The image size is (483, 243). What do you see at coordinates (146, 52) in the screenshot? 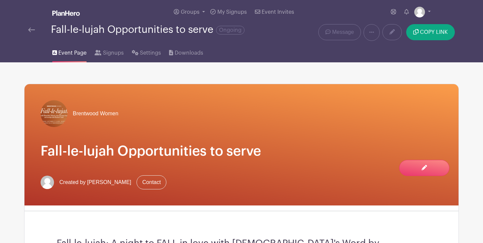
I see `a: Settings` at bounding box center [146, 52].